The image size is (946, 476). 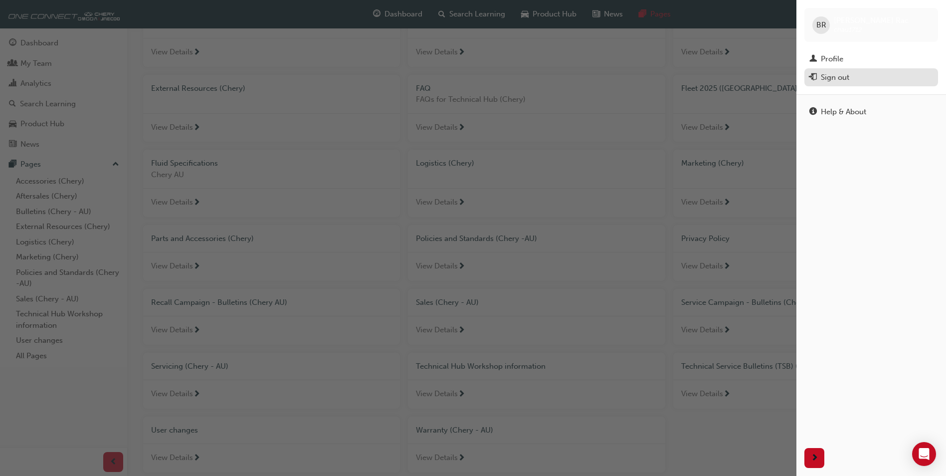 I want to click on div: Help & About, so click(x=843, y=112).